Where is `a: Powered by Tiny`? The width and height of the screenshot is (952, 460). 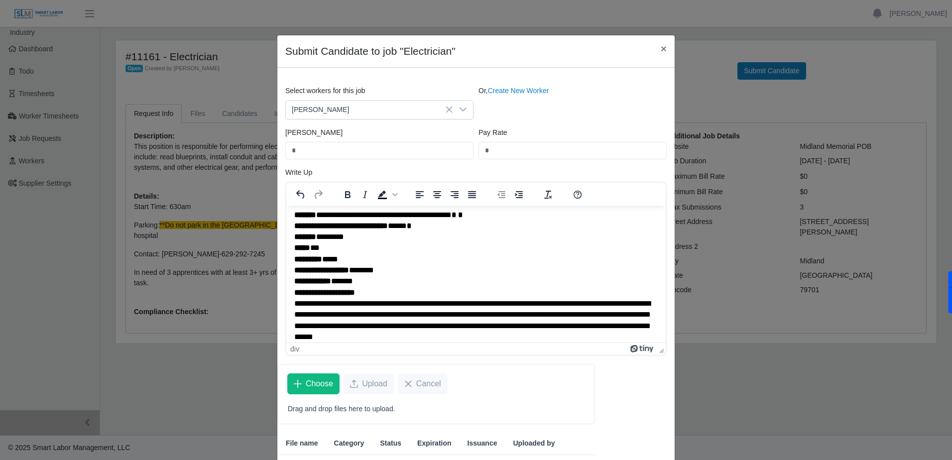 a: Powered by Tiny is located at coordinates (643, 349).